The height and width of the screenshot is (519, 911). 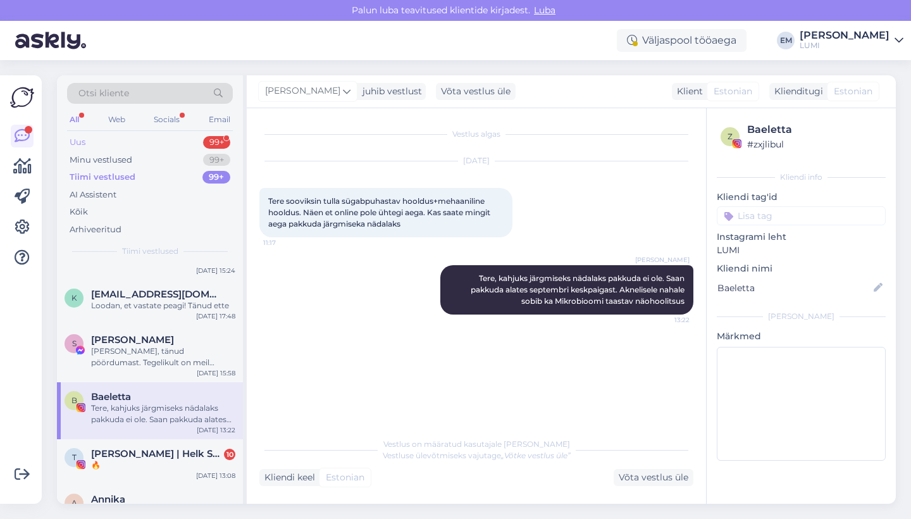 I want to click on span: S, so click(x=74, y=343).